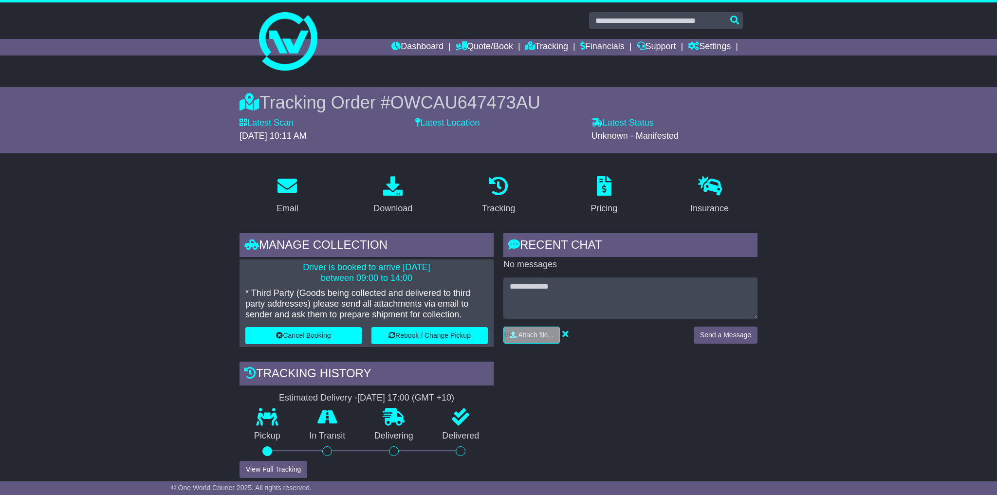 The width and height of the screenshot is (997, 495). I want to click on div: RECENT CHAT, so click(630, 246).